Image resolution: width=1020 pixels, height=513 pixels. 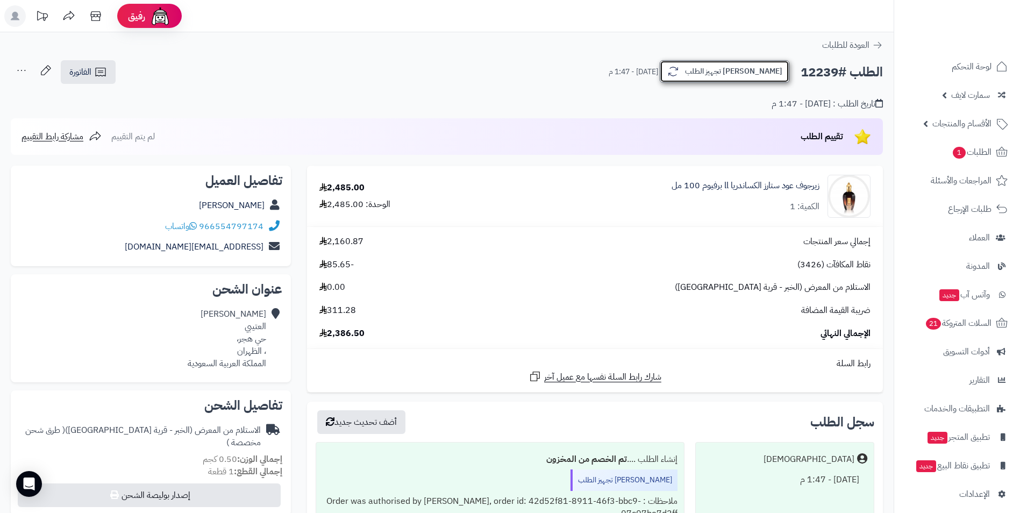 What do you see at coordinates (957, 209) in the screenshot?
I see `a: طلبات الإرجاع` at bounding box center [957, 209].